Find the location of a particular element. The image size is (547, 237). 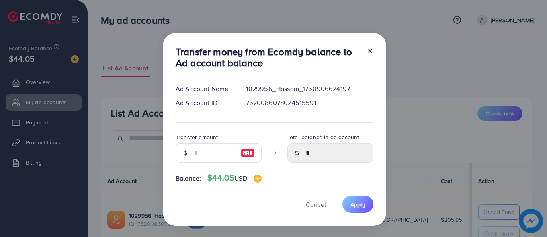

h4: $44.05 is located at coordinates (234, 178).